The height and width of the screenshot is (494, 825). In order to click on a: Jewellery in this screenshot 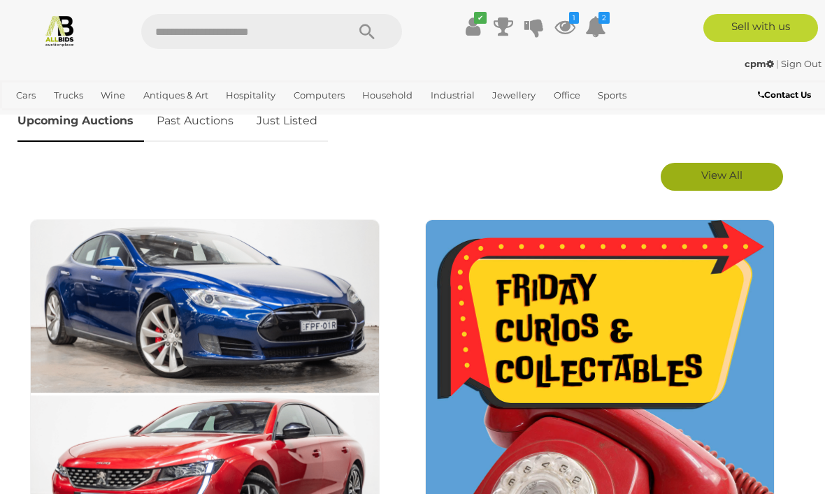, I will do `click(514, 95)`.